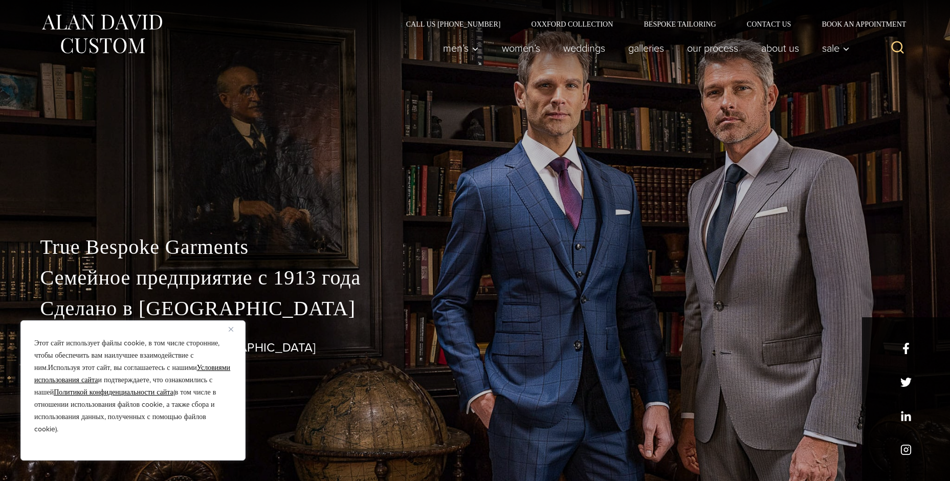 The image size is (950, 481). I want to click on a: Galleries, so click(645, 48).